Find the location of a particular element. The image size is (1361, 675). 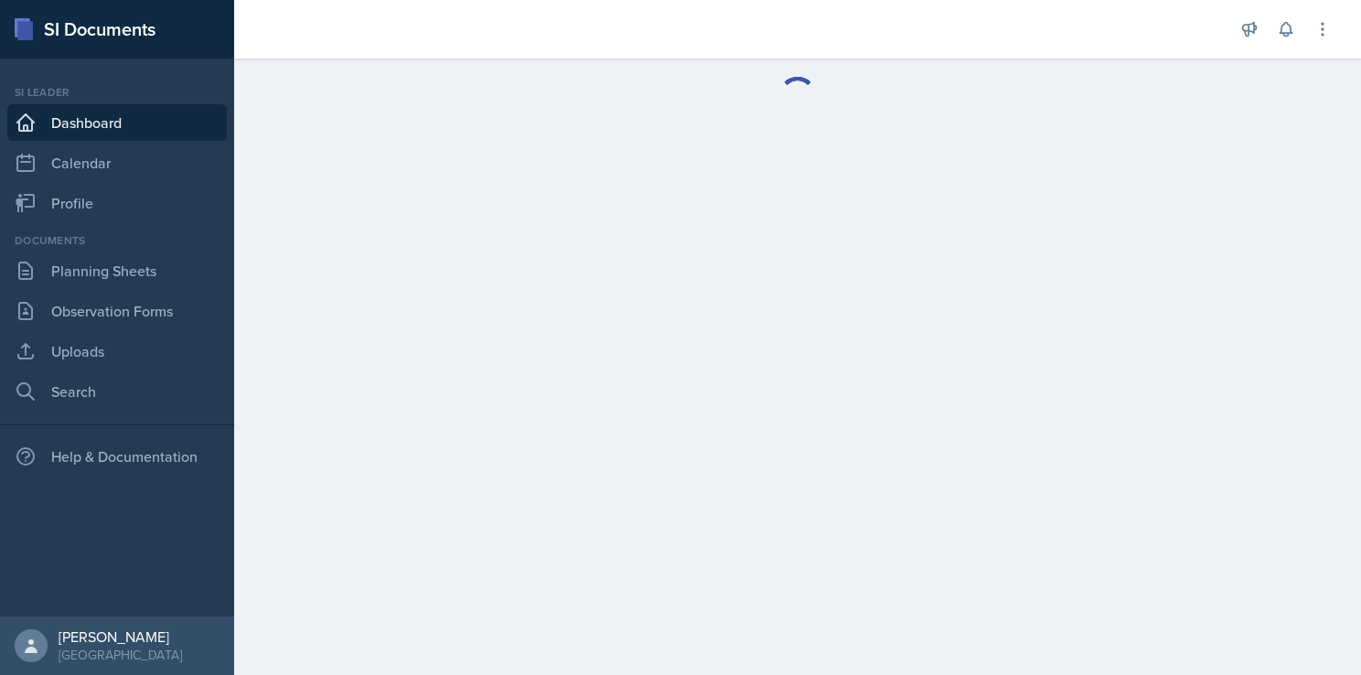

a: Uploads is located at coordinates (117, 351).